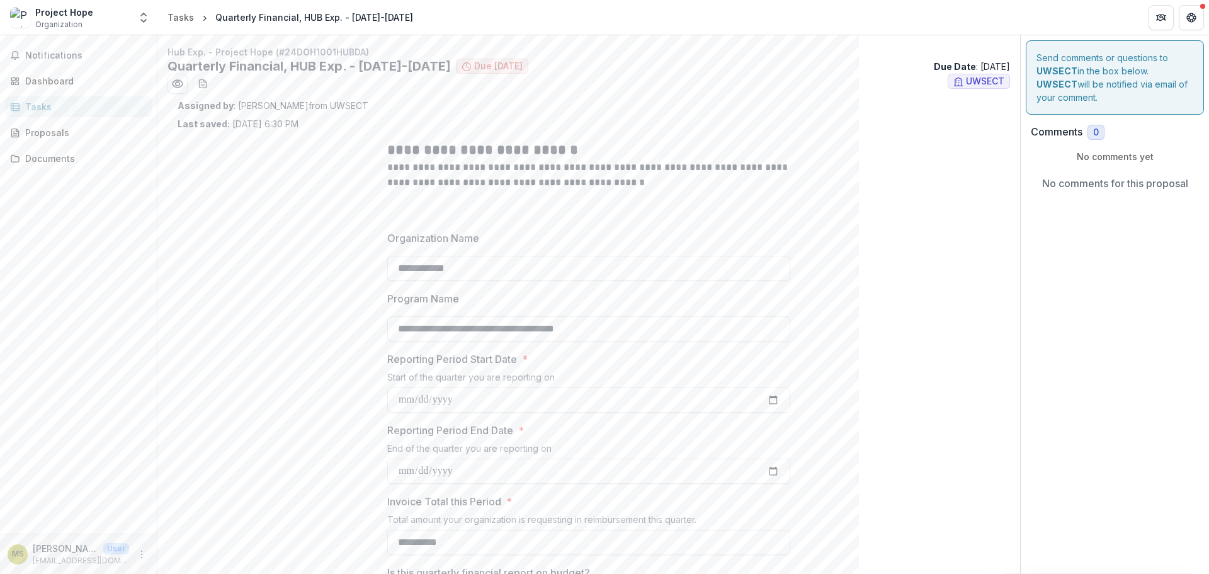  Describe the element at coordinates (78, 55) in the screenshot. I see `button: Notifications` at that location.